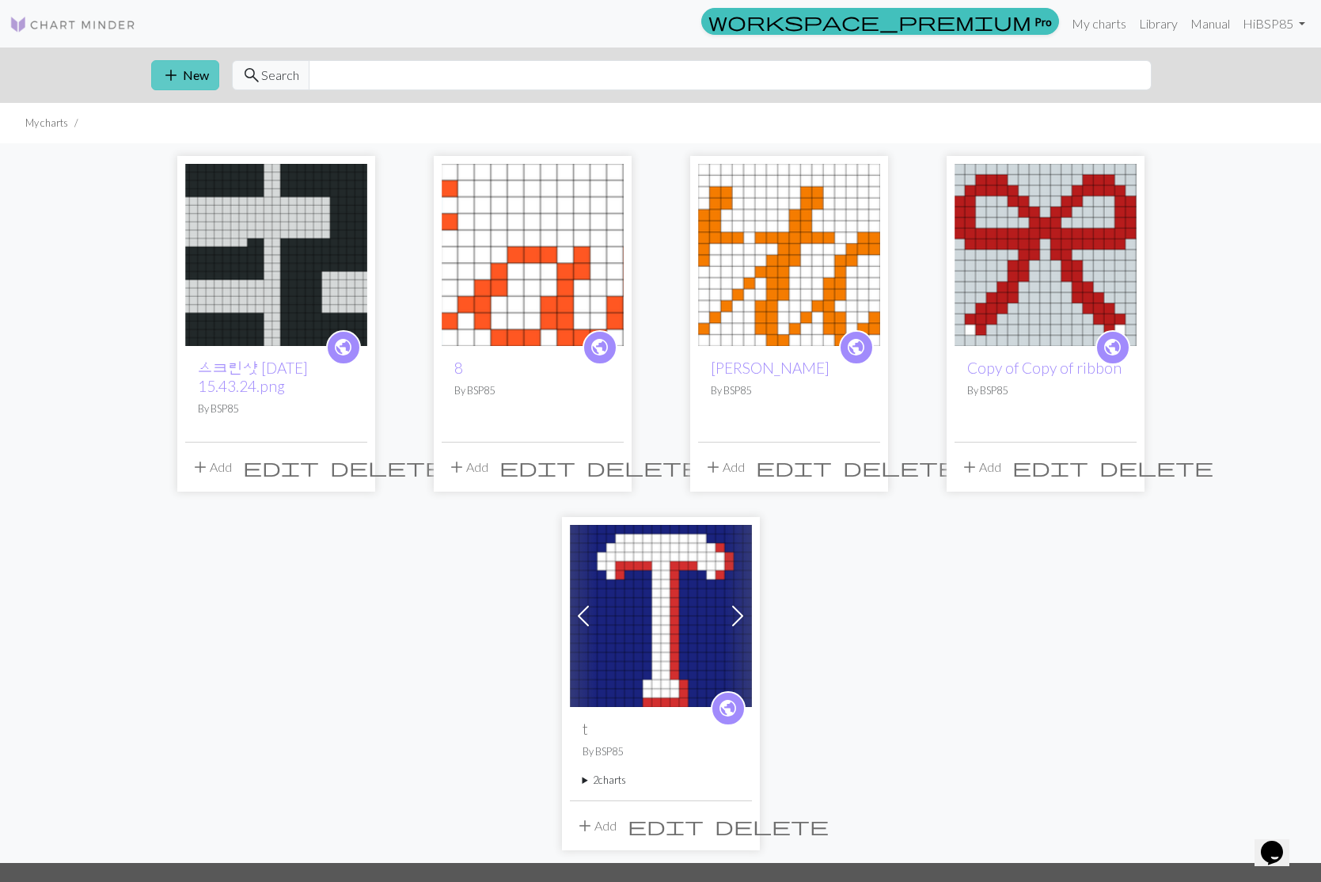  What do you see at coordinates (1158, 24) in the screenshot?
I see `a: Library` at bounding box center [1158, 24].